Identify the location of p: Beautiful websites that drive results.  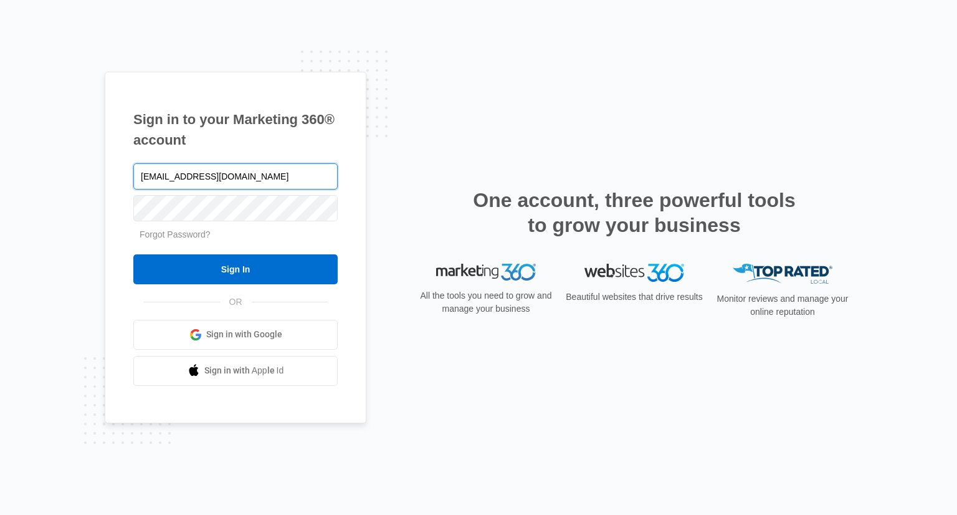
(634, 297).